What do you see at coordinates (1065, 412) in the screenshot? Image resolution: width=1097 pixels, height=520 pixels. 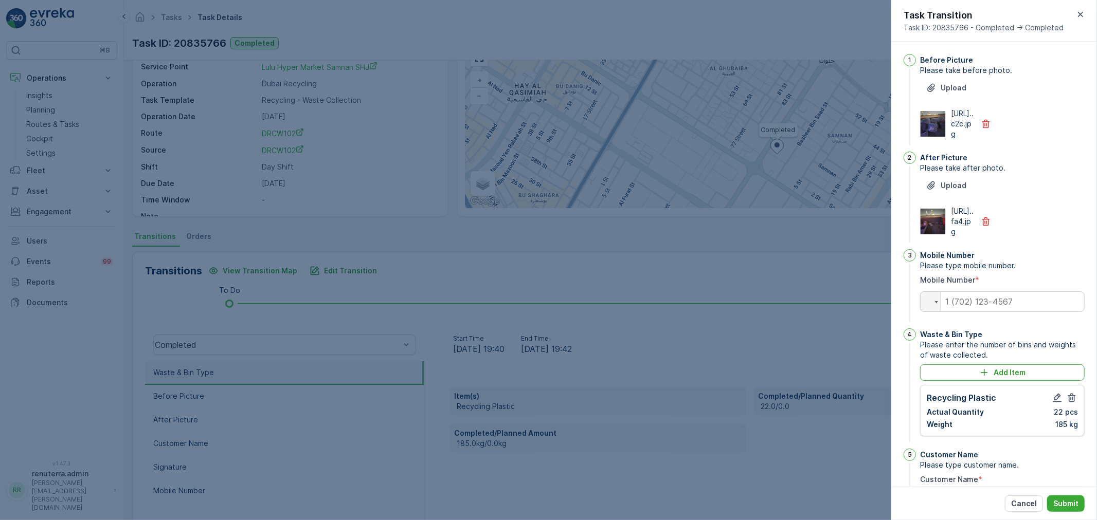 I see `p: 22 pcs` at bounding box center [1065, 412].